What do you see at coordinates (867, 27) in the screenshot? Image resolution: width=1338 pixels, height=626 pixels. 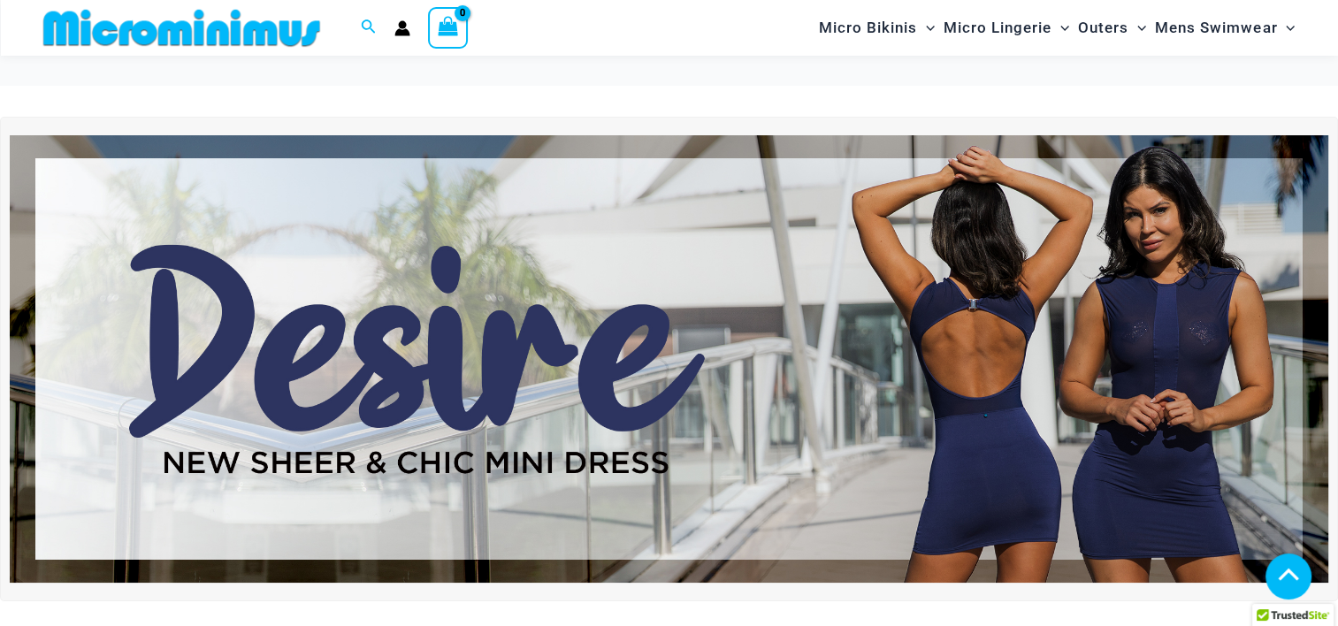 I see `span: Micro Bikinis` at bounding box center [867, 27].